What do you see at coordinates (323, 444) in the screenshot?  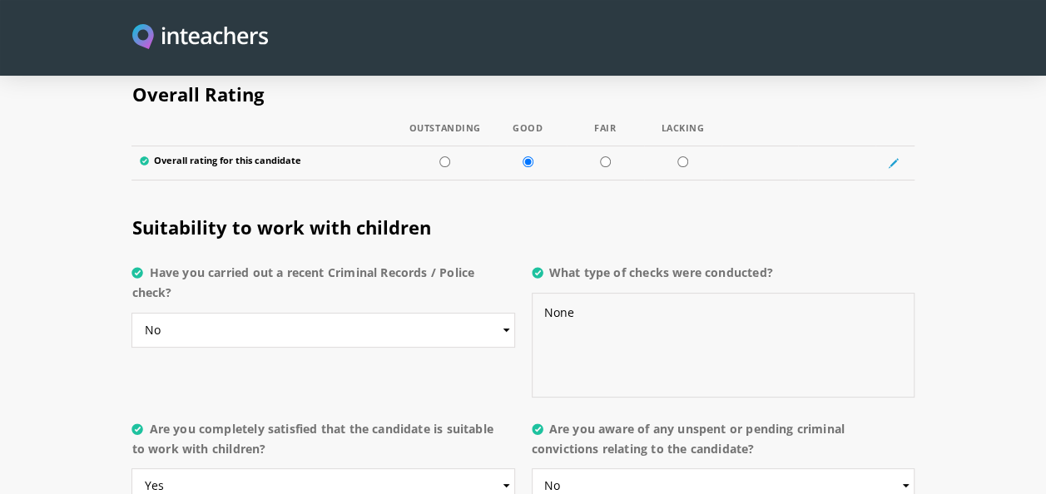 I see `label: Are you completely satisfied that the candidate is suitable to work with children?` at bounding box center [323, 444].